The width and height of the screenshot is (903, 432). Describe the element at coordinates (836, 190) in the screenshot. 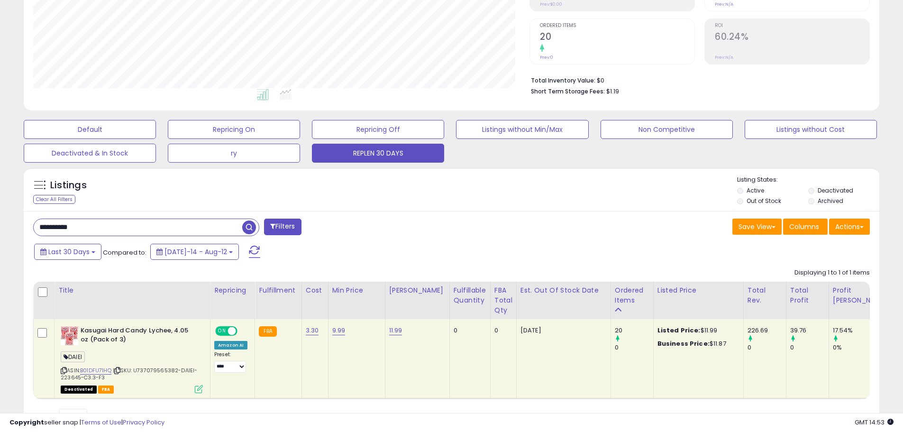

I see `label: Deactivated` at that location.